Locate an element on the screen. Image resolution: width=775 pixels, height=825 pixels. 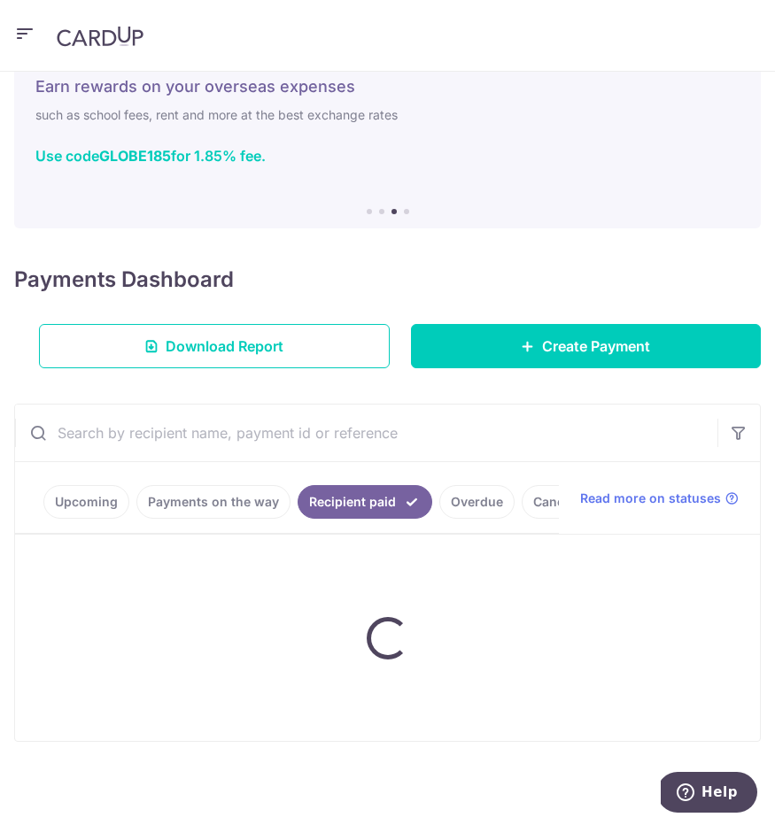
h6: such as school fees, rent and more at the best exchange rates is located at coordinates (387, 115).